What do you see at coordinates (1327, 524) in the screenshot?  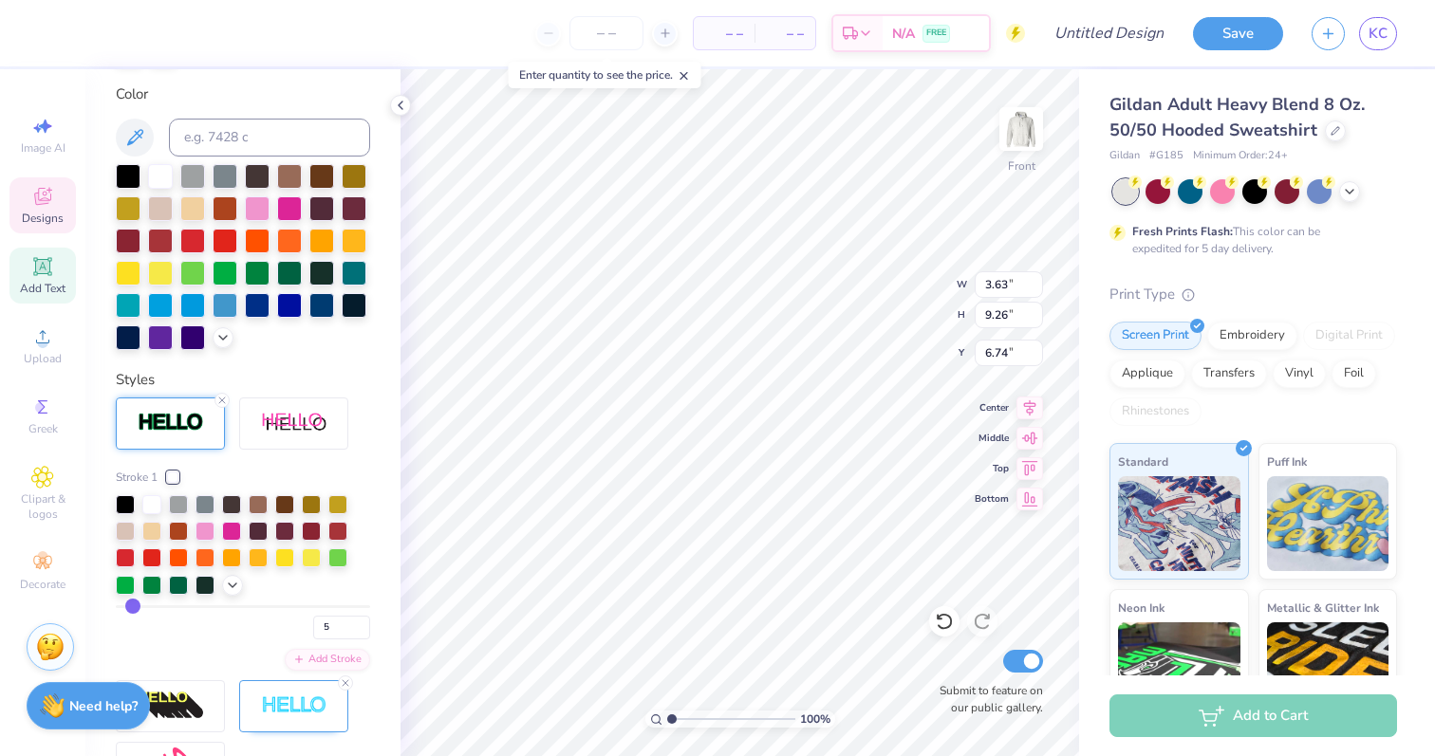 I see `img: Puff Ink` at bounding box center [1327, 524].